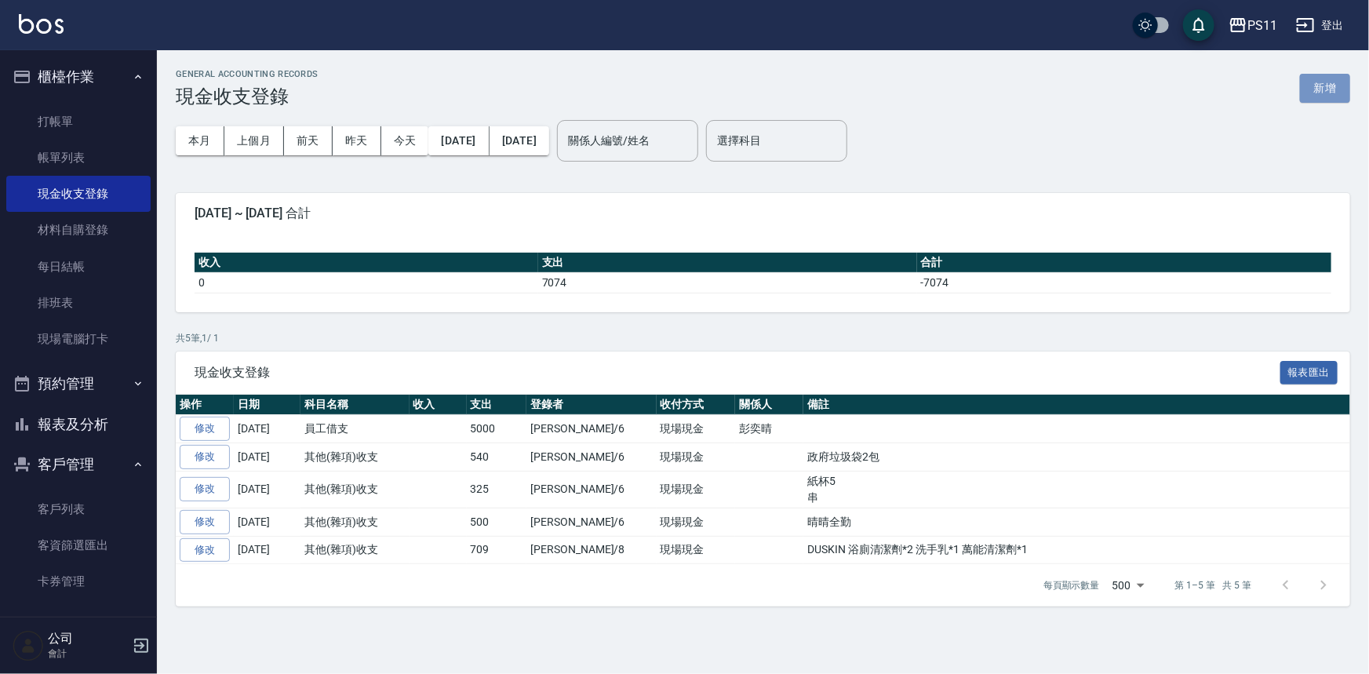 The width and height of the screenshot is (1369, 674). Describe the element at coordinates (497, 550) in the screenshot. I see `td: 709` at that location.